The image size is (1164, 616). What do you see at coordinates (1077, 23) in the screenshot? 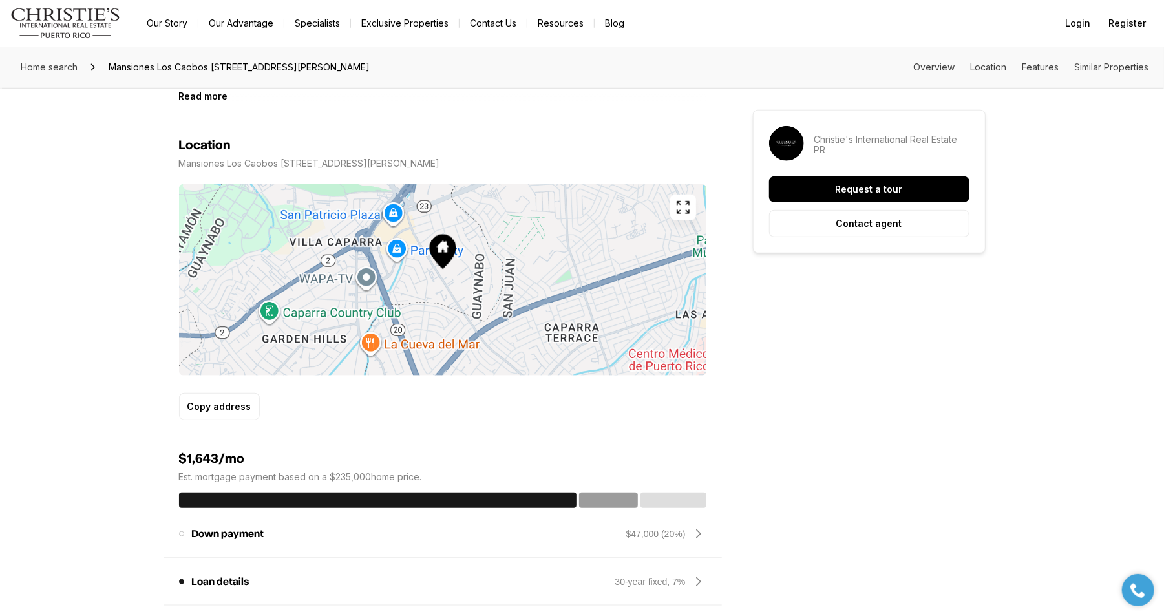
I see `span: Login` at bounding box center [1077, 23].